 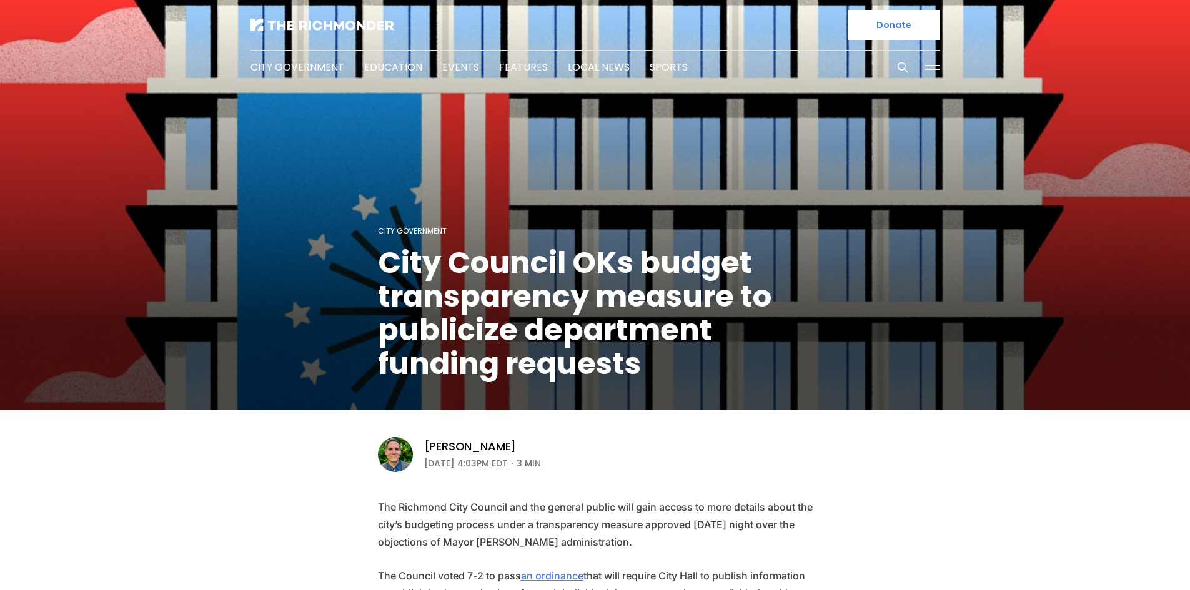 What do you see at coordinates (668, 67) in the screenshot?
I see `a: Sports` at bounding box center [668, 67].